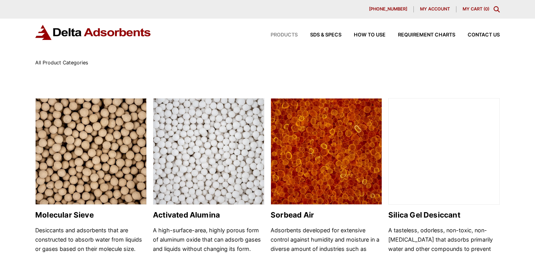  I want to click on h2: Silica Gel Desiccant, so click(444, 215).